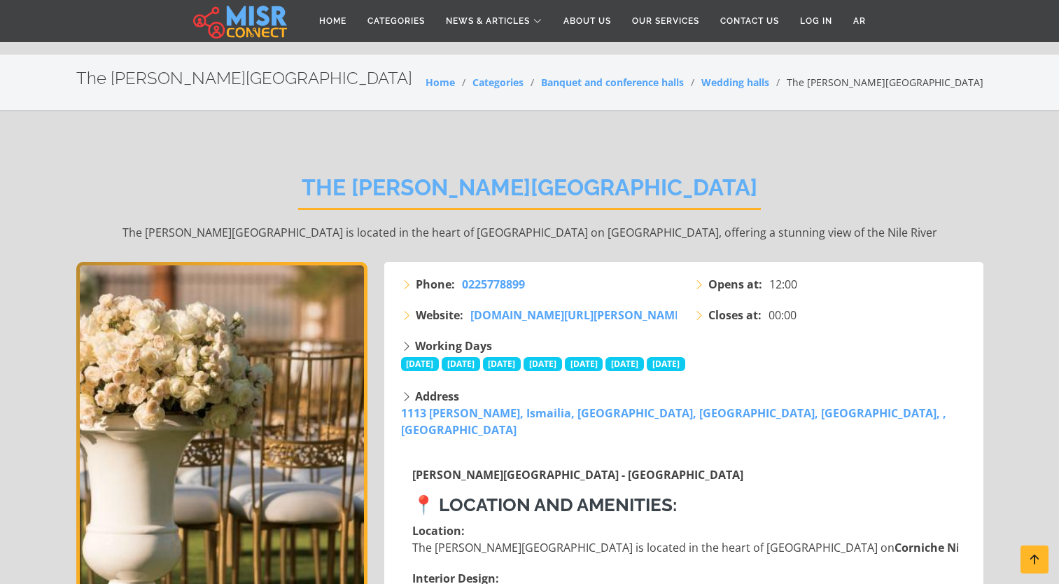  Describe the element at coordinates (860, 21) in the screenshot. I see `a: AR` at that location.